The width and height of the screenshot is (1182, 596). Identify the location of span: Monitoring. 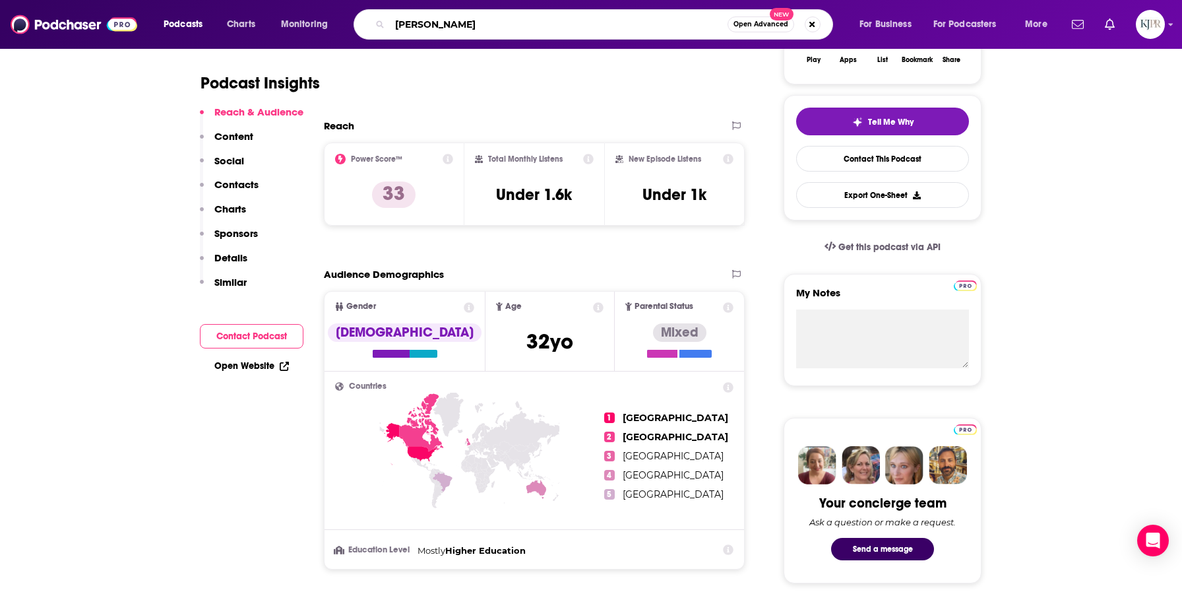
(304, 24).